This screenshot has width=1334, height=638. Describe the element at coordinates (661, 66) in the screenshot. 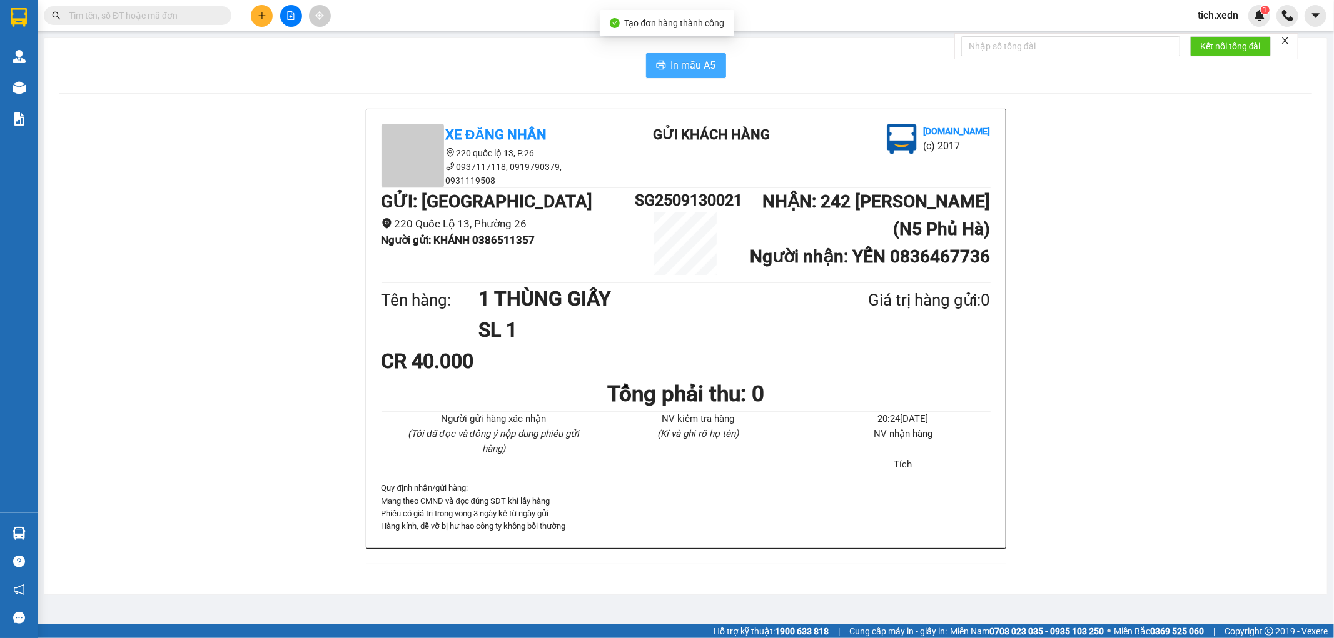

I see `span: printer` at that location.